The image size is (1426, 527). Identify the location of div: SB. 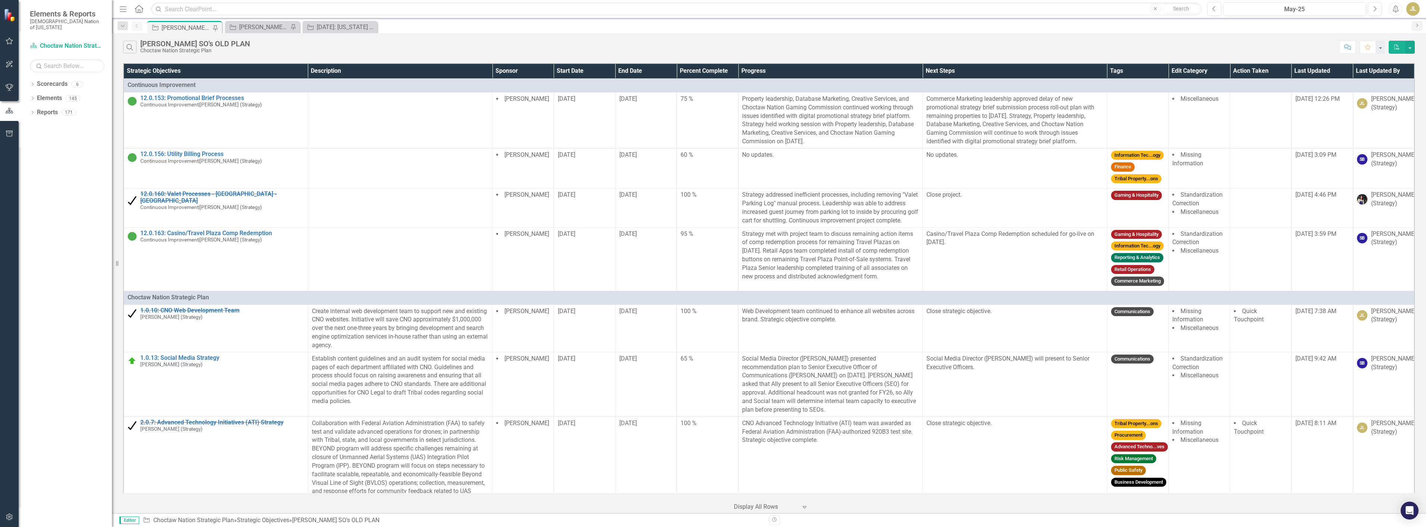
(1362, 159).